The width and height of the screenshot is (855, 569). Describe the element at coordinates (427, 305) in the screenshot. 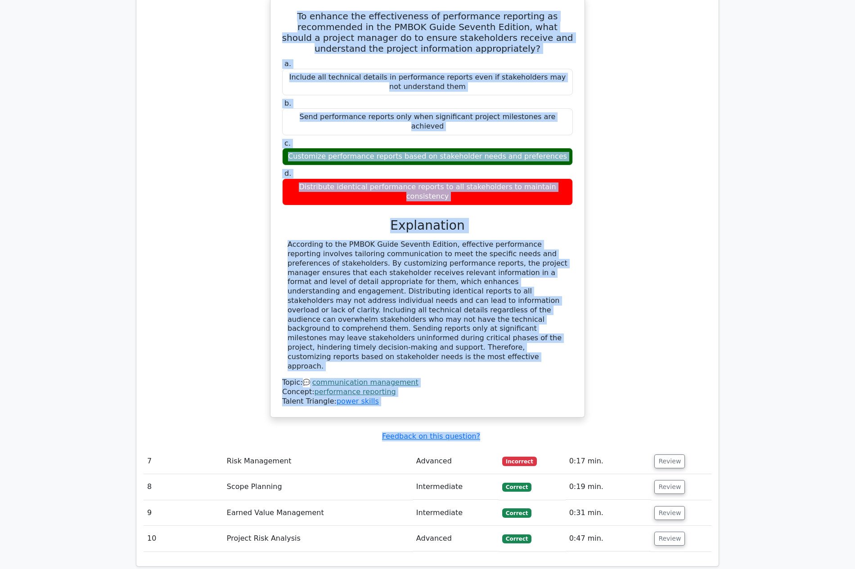

I see `div: According to the PMBOK Guide Seventh Edition, effective performance reporting involves tailoring ...` at that location.